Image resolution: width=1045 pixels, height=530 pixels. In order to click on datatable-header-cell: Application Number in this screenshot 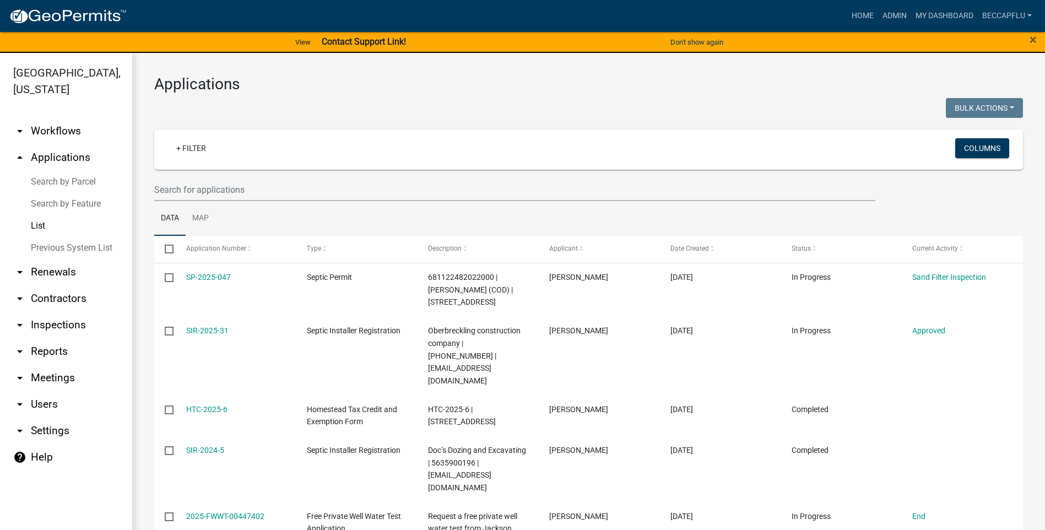, I will do `click(236, 249)`.